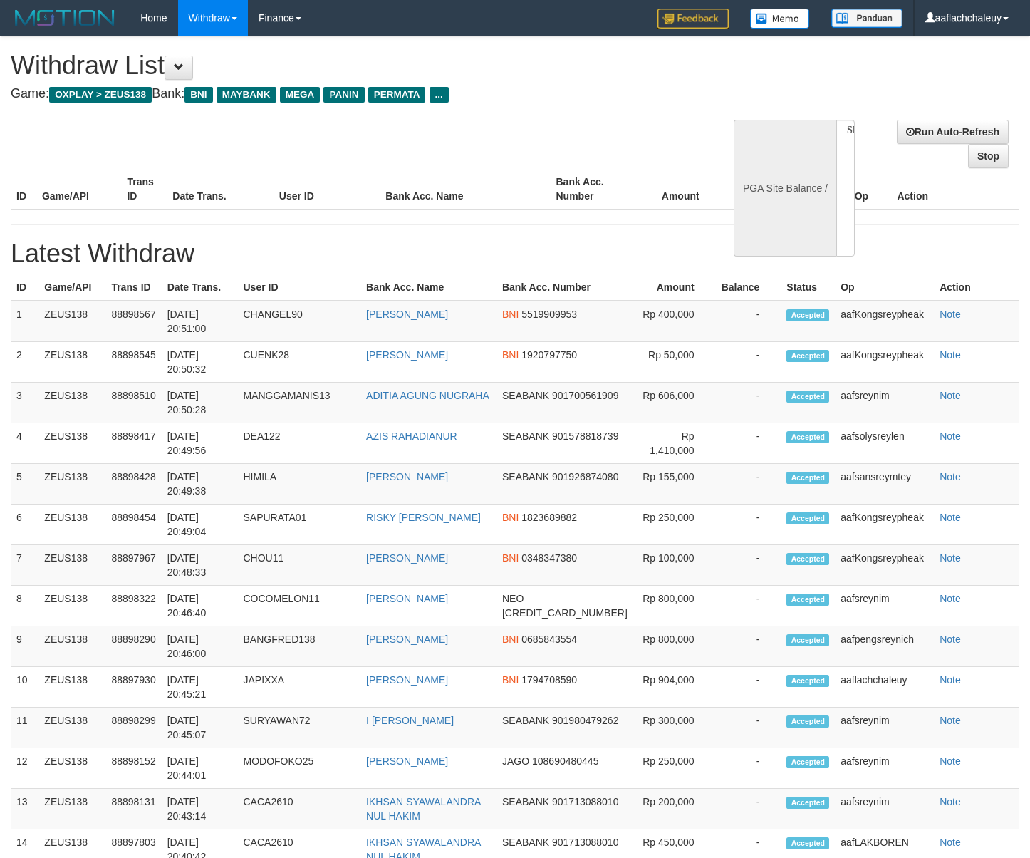  Describe the element at coordinates (884, 484) in the screenshot. I see `td: aafsansreymtey` at that location.